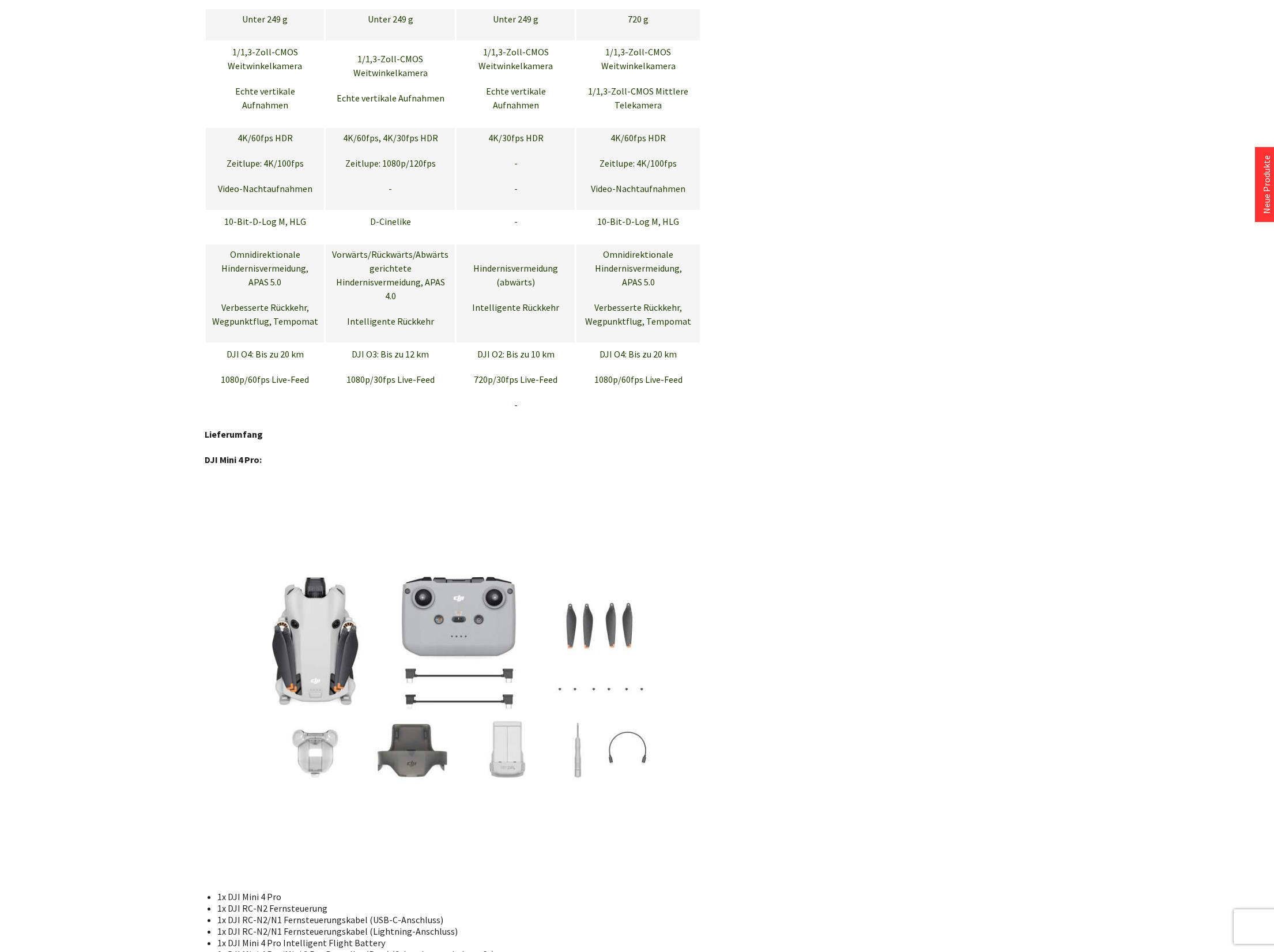 The width and height of the screenshot is (1274, 952). Describe the element at coordinates (638, 98) in the screenshot. I see `p: 1/1,3-Zoll-CMOS Mittlere Telekamera` at that location.